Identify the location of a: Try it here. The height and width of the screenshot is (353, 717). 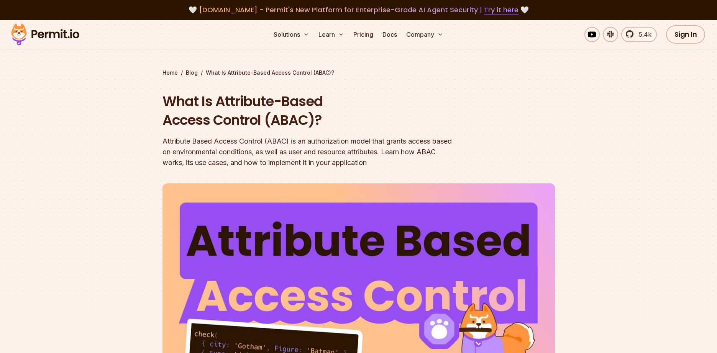
(501, 10).